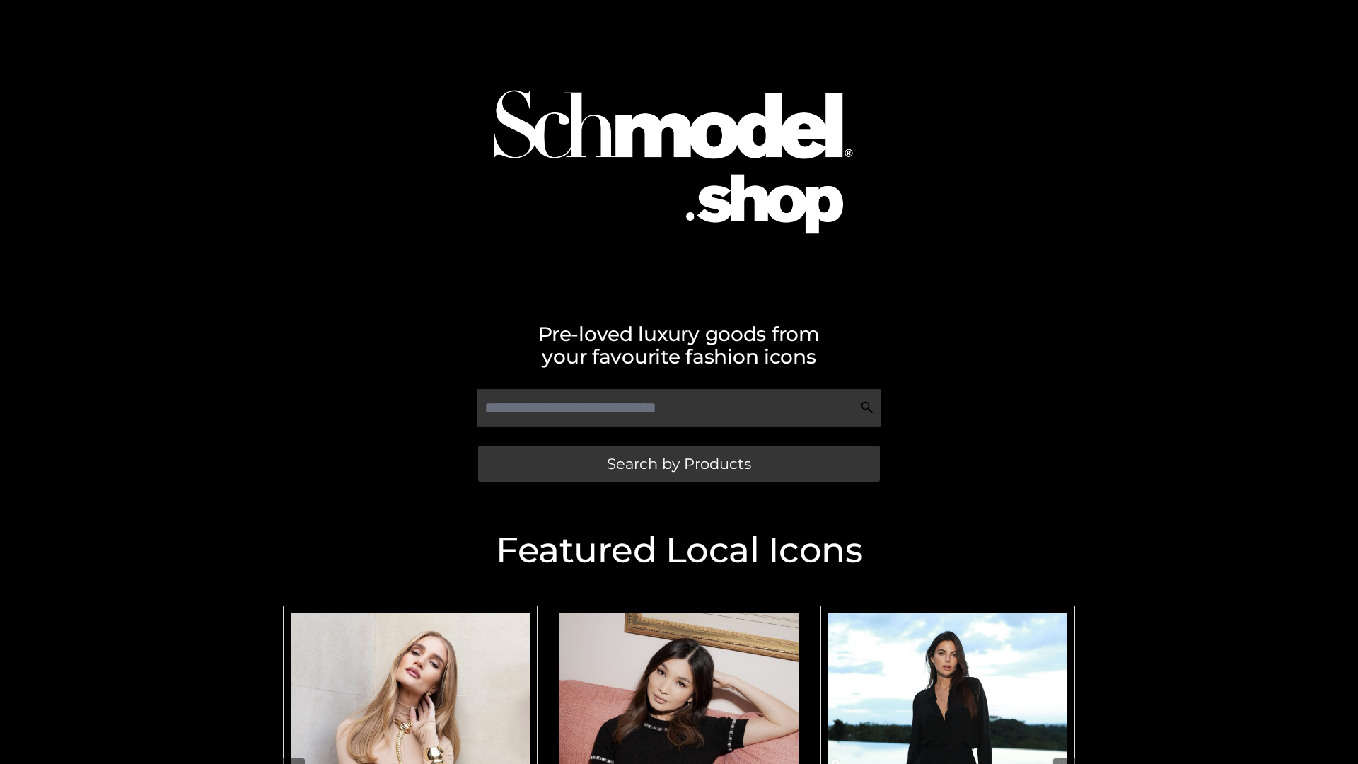 This screenshot has width=1358, height=764. Describe the element at coordinates (679, 550) in the screenshot. I see `h2: Featured Local Icons​` at that location.